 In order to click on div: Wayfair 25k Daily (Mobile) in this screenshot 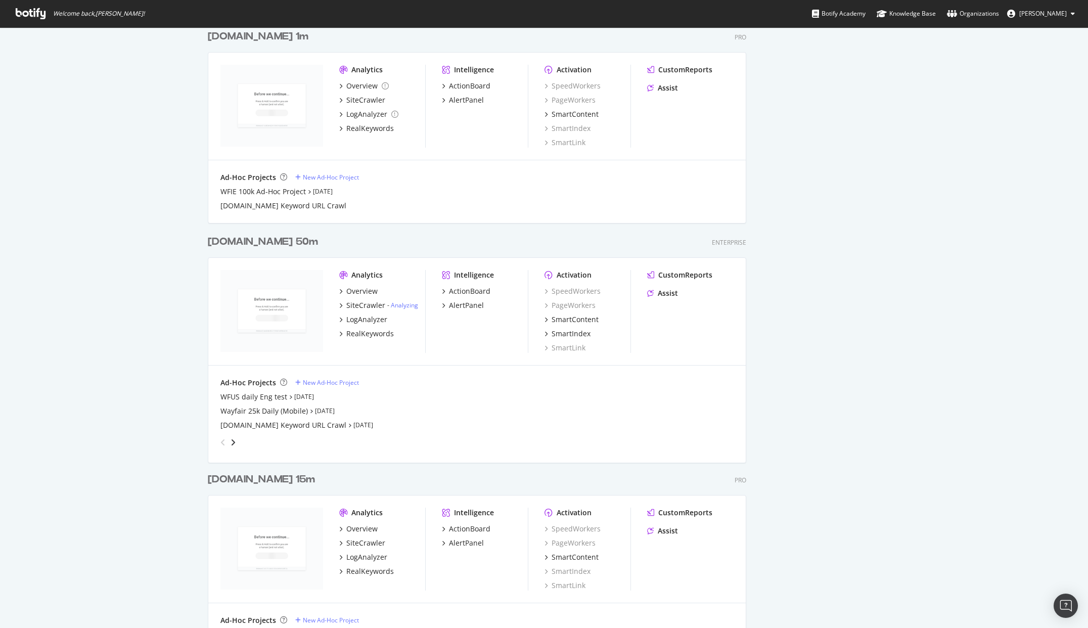, I will do `click(264, 411)`.